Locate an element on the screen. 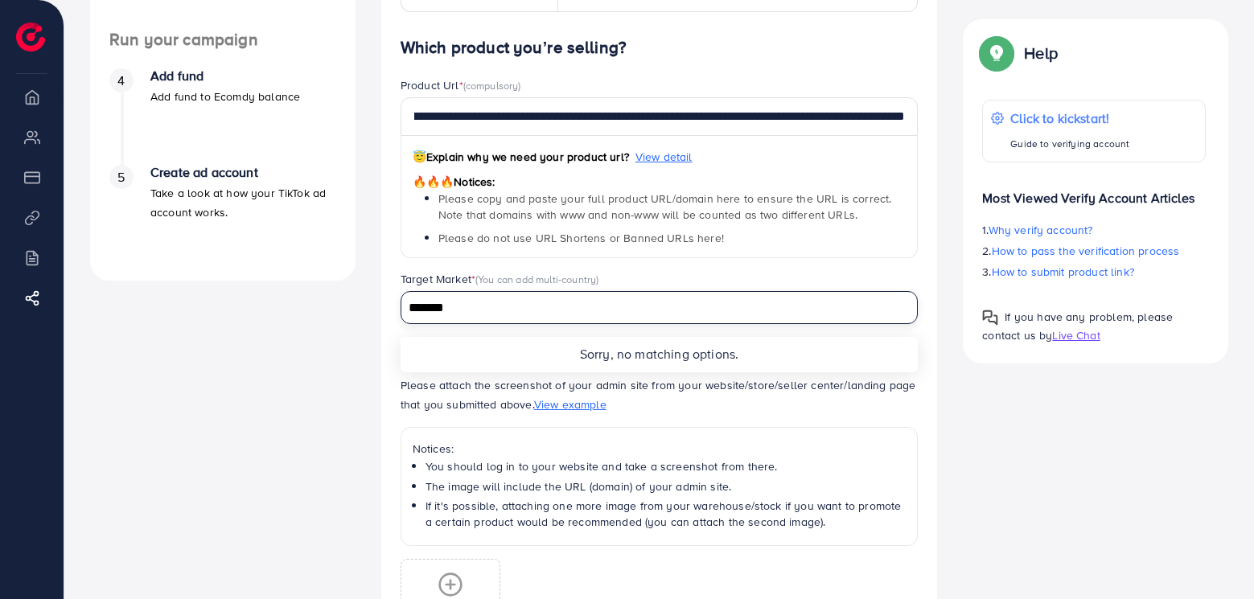  span: (Optional) is located at coordinates (616, 359).